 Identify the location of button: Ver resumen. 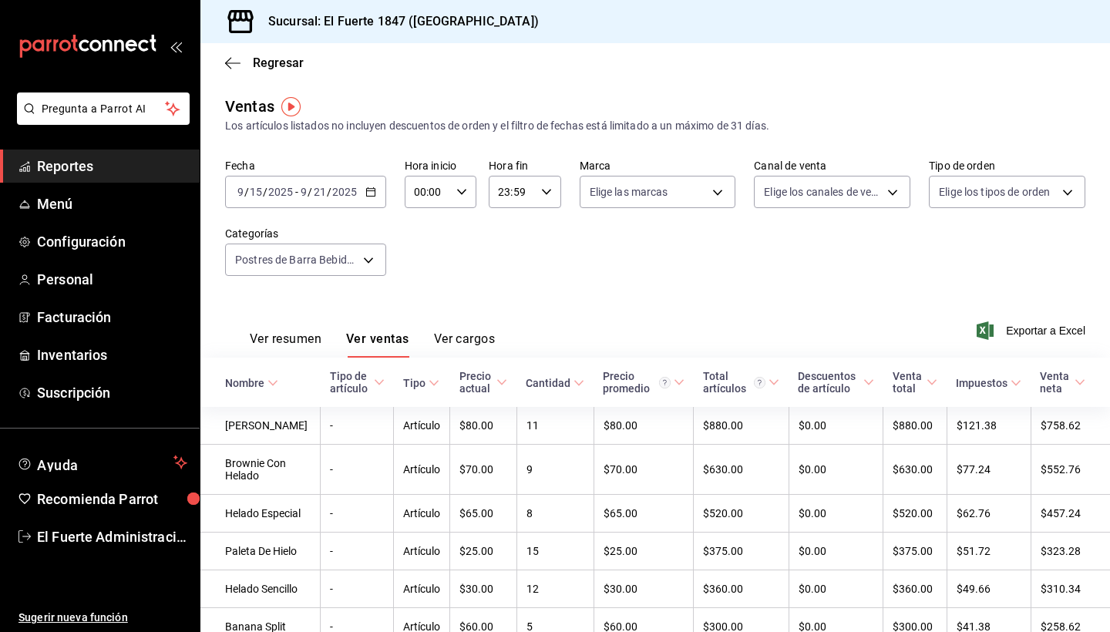
(285, 344).